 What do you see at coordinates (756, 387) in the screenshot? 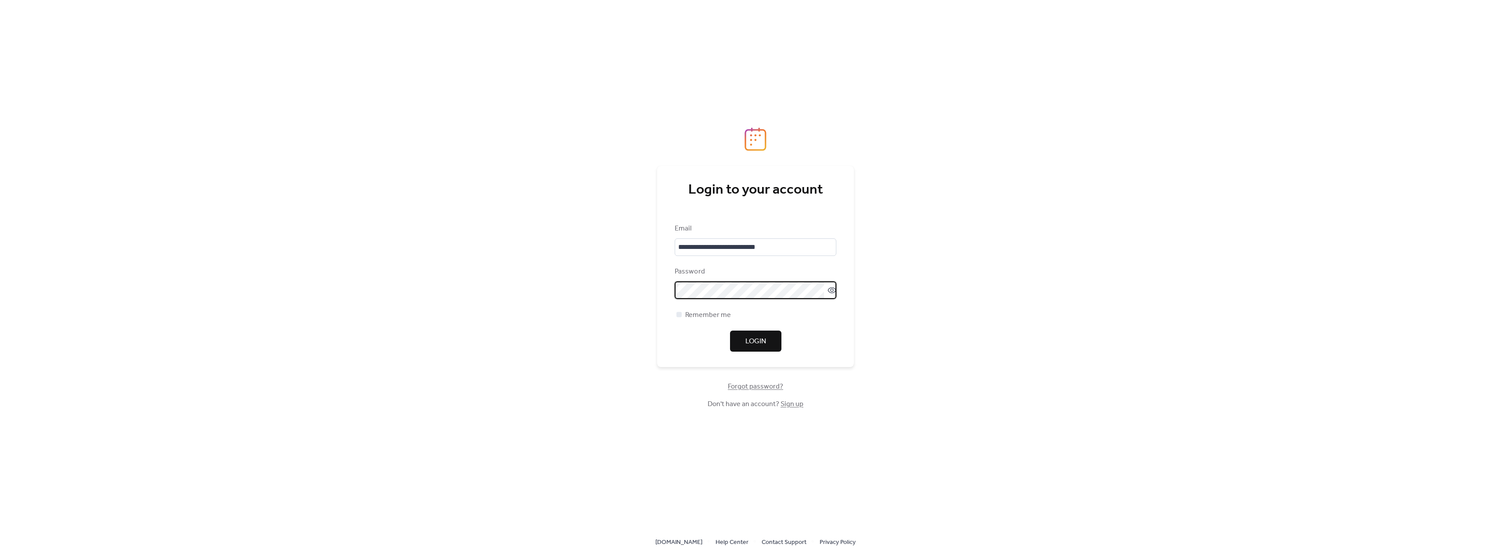
I see `a: Forgot password?` at bounding box center [756, 387].